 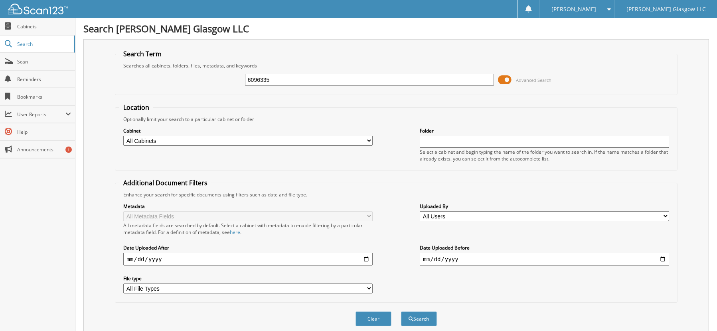 I want to click on span: Advanced Search, so click(x=534, y=80).